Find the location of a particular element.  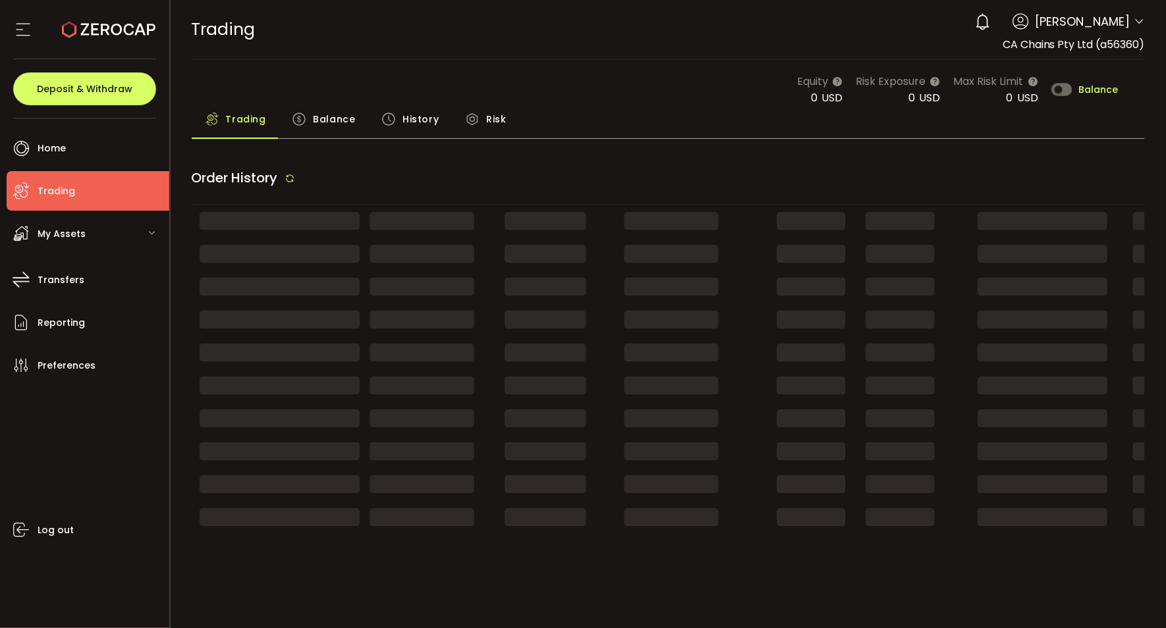

span: History is located at coordinates (420, 119).